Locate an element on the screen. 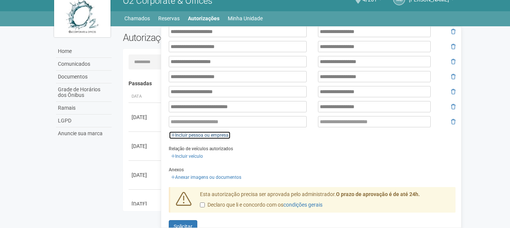 The height and width of the screenshot is (228, 510). h4: Passadas is located at coordinates (290, 83).